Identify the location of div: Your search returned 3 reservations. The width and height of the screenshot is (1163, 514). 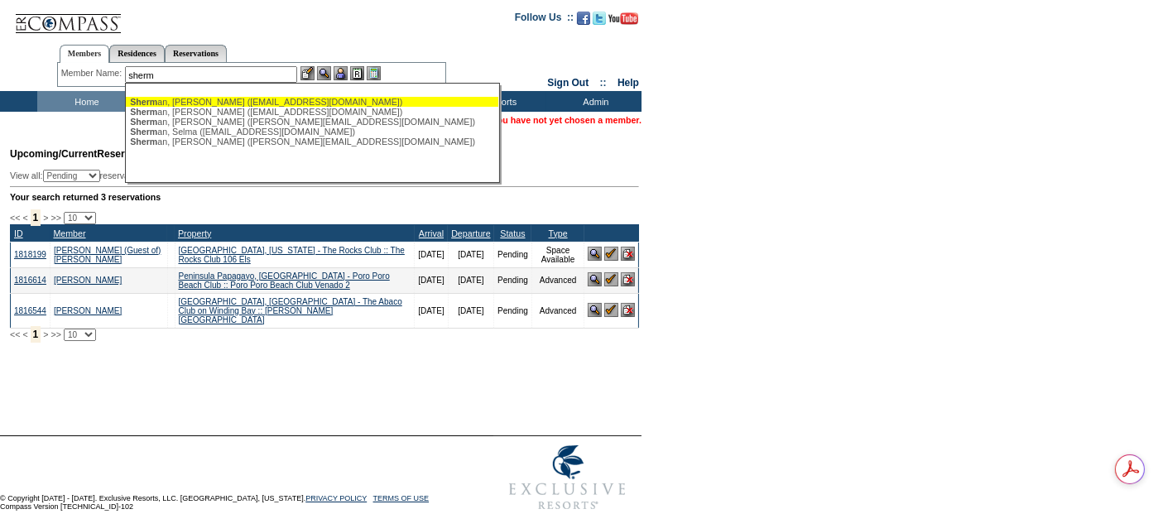
(324, 197).